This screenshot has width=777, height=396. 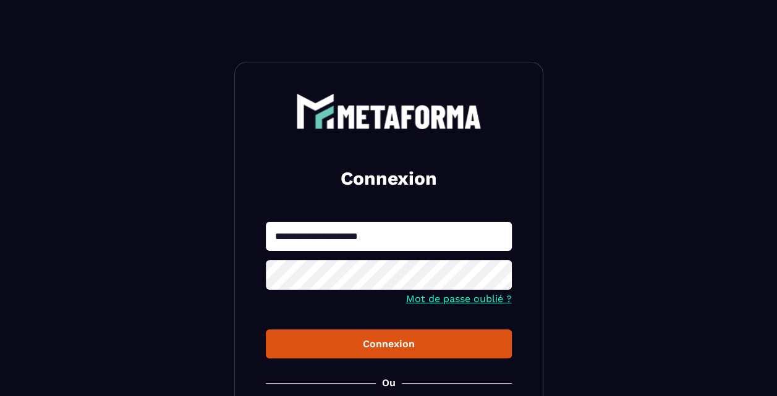 I want to click on p: Ou, so click(x=389, y=383).